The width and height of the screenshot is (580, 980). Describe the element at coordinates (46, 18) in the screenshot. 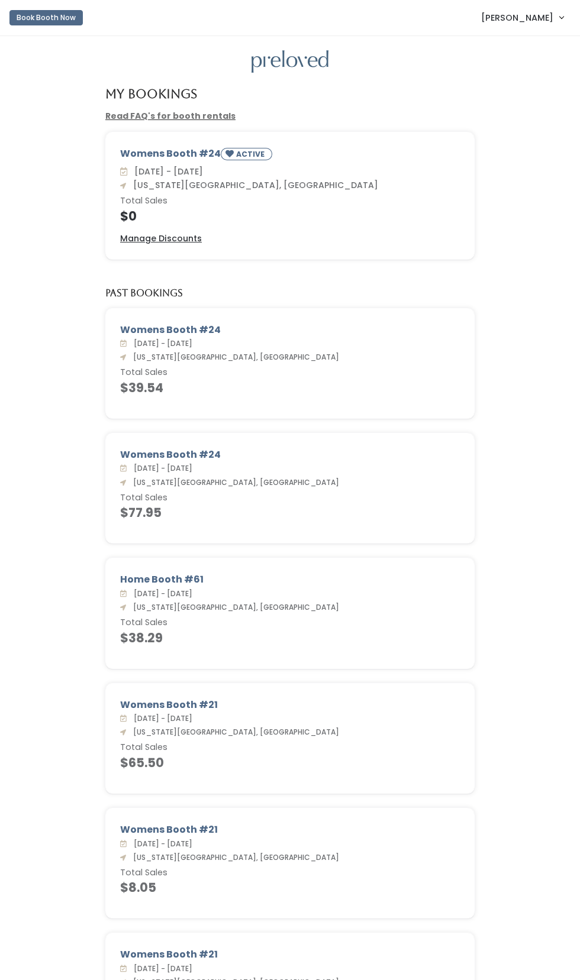

I see `button: Book Booth Now` at that location.